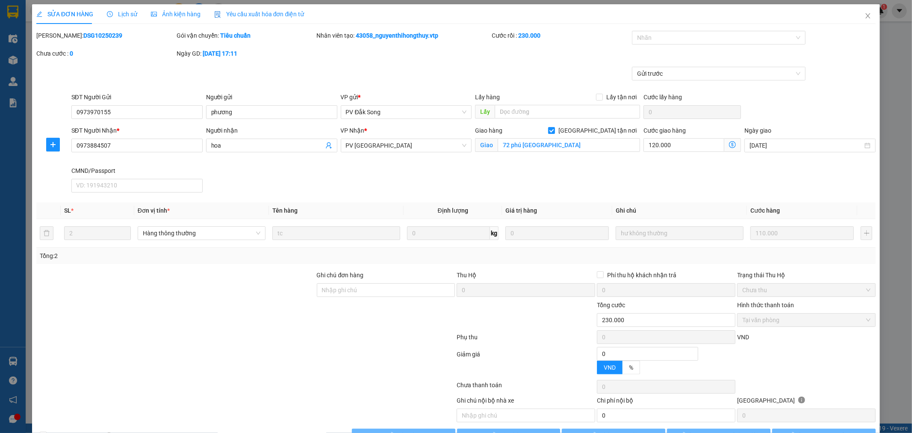 This screenshot has width=912, height=433. What do you see at coordinates (47, 233) in the screenshot?
I see `button: delete` at bounding box center [47, 233].